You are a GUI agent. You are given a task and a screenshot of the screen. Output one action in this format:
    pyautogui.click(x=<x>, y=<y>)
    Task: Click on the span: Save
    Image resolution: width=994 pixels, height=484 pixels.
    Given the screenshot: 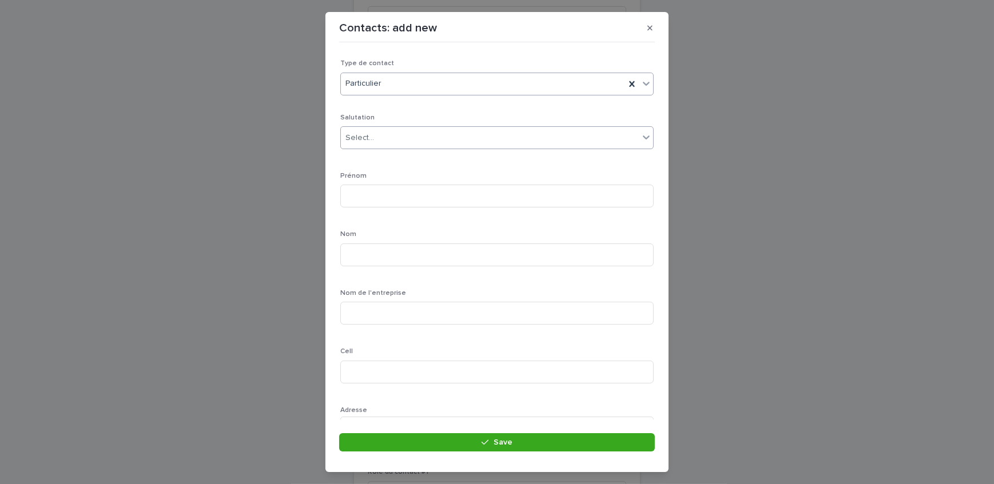 What is the action you would take?
    pyautogui.click(x=503, y=443)
    